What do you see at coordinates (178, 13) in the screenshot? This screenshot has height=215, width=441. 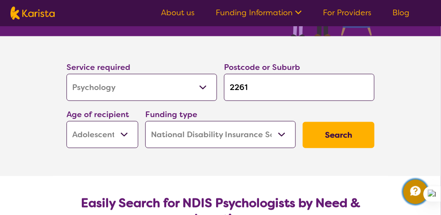 I see `a: About us` at bounding box center [178, 13].